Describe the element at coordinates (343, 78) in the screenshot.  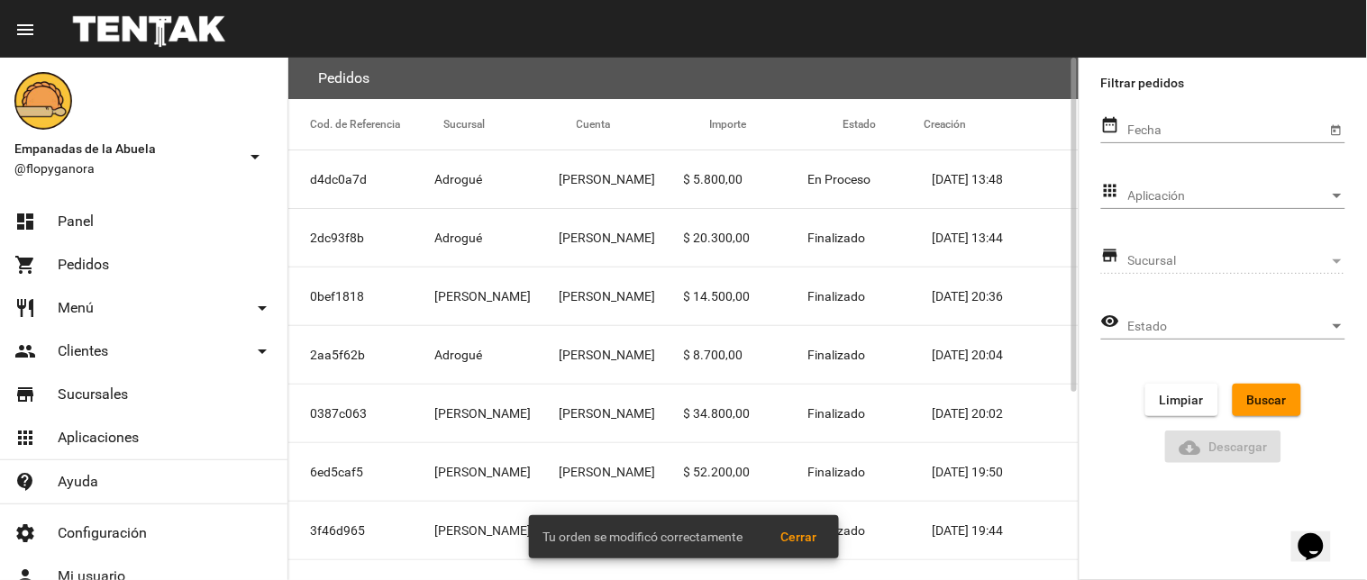
I see `h3: Pedidos` at that location.